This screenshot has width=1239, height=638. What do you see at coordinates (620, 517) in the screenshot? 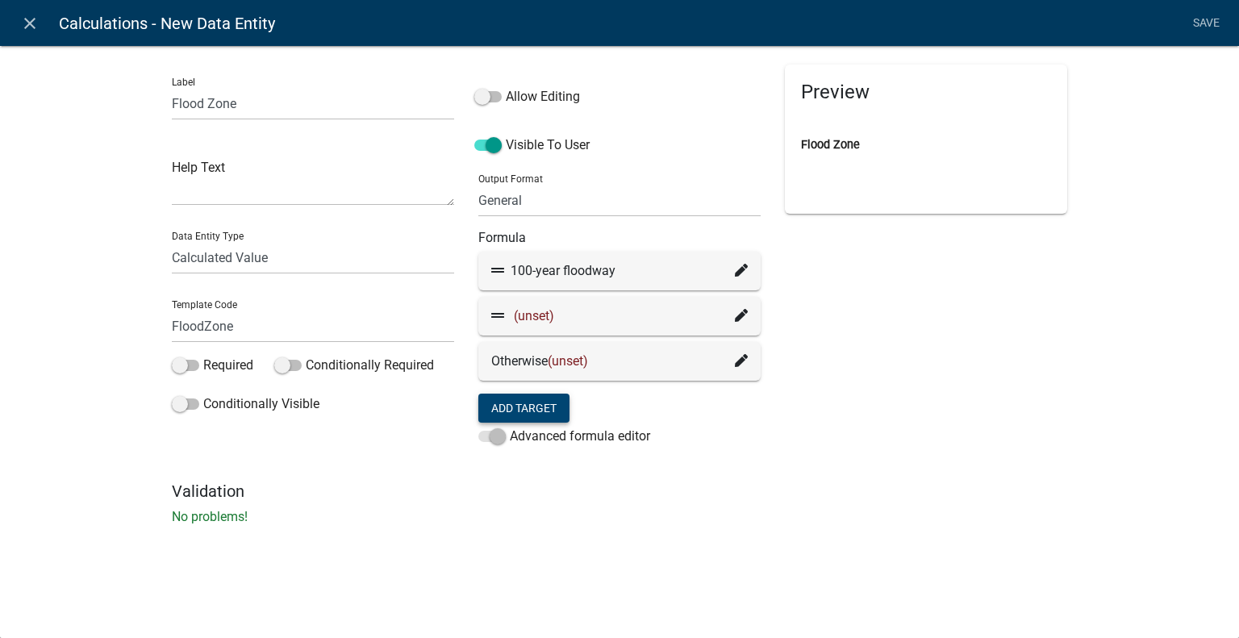
I see `p: No problems!` at bounding box center [620, 517].